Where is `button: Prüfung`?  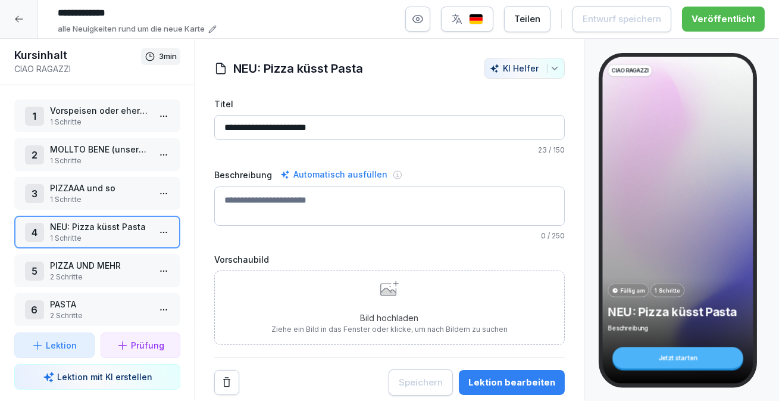 button: Prüfung is located at coordinates (141, 345).